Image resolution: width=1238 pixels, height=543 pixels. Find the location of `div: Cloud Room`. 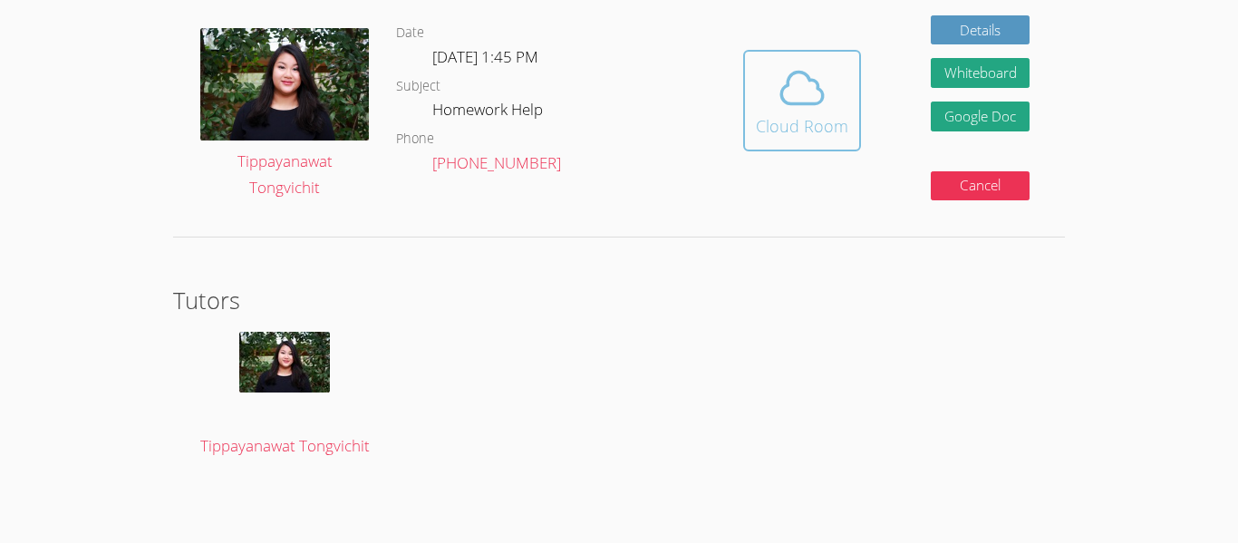

div: Cloud Room is located at coordinates (802, 126).